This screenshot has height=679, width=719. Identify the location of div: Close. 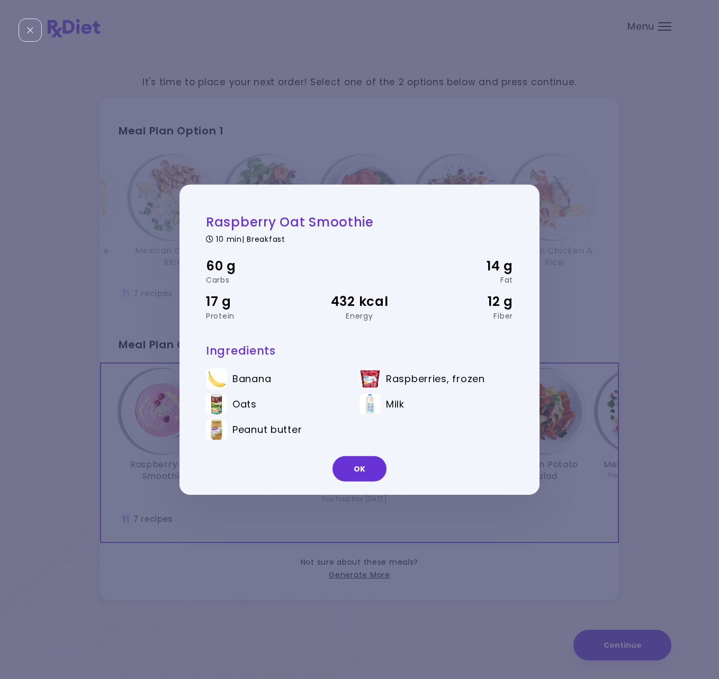
(30, 30).